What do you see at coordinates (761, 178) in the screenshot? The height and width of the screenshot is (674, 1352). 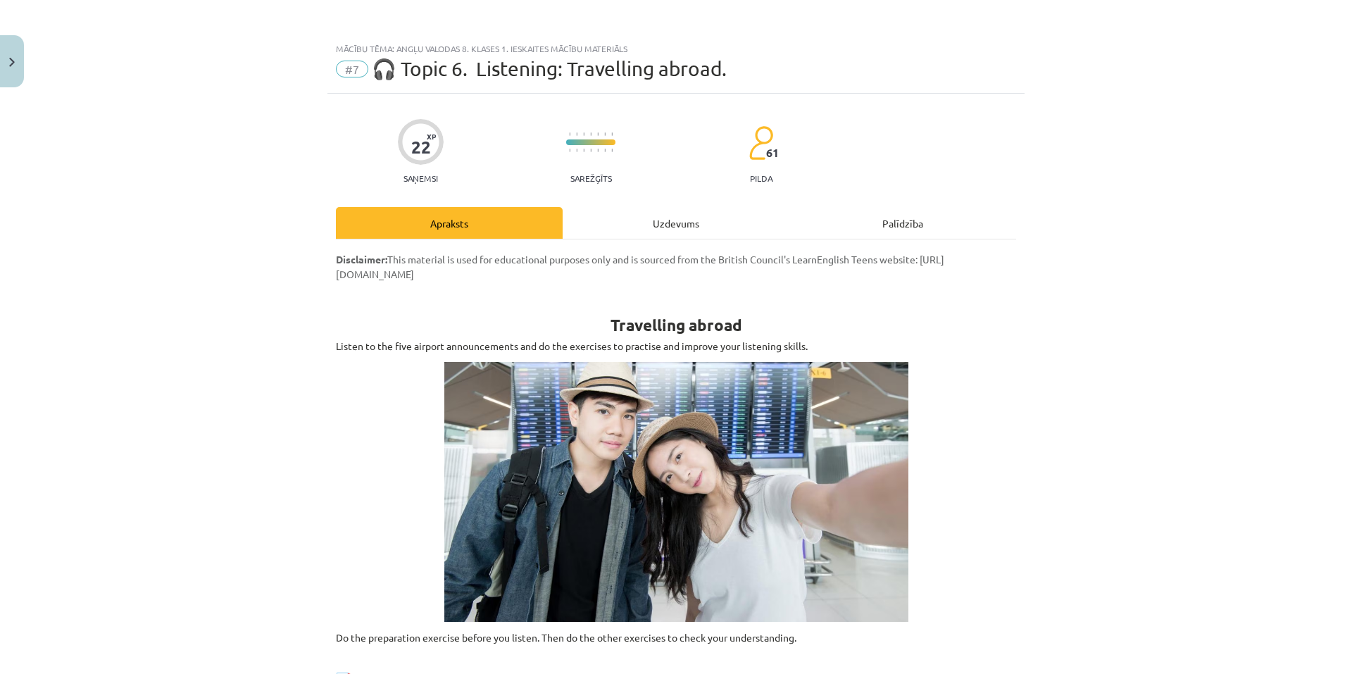 I see `p: pilda` at bounding box center [761, 178].